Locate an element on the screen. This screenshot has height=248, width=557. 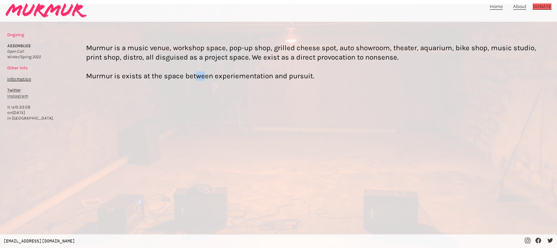
a: DONATE is located at coordinates (542, 6).